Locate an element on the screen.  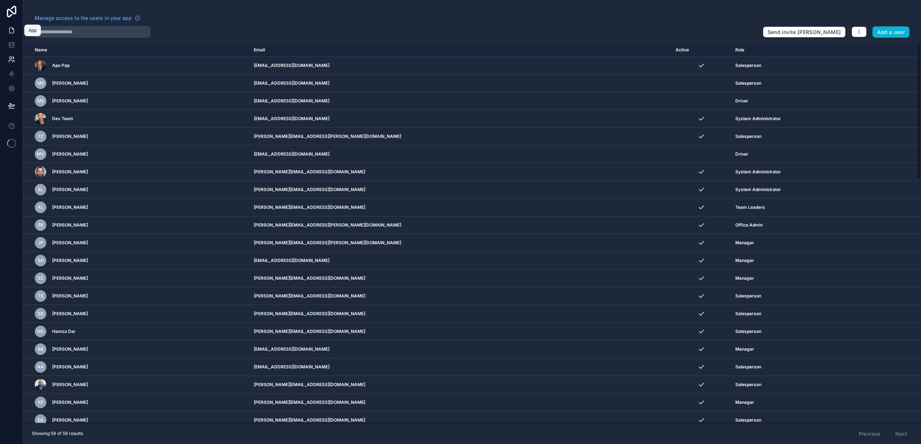
span: TZ is located at coordinates (41, 137).